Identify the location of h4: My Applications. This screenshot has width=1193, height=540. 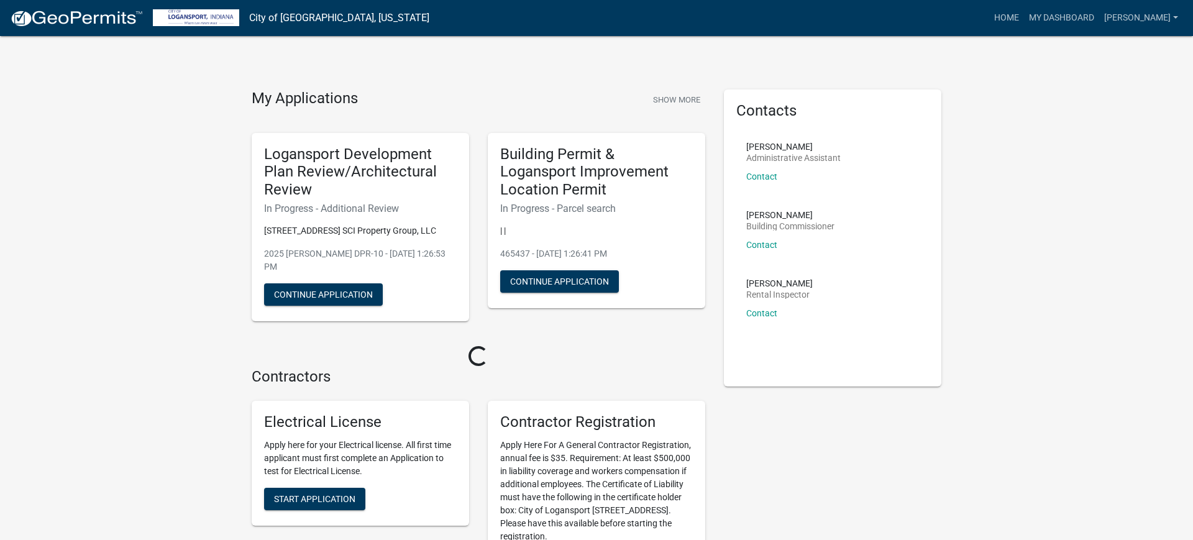
(304, 99).